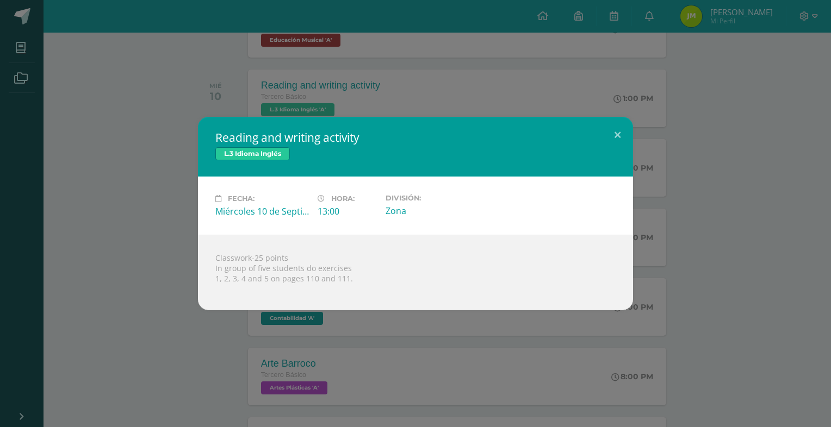 This screenshot has height=427, width=831. Describe the element at coordinates (432, 198) in the screenshot. I see `label: División:` at that location.